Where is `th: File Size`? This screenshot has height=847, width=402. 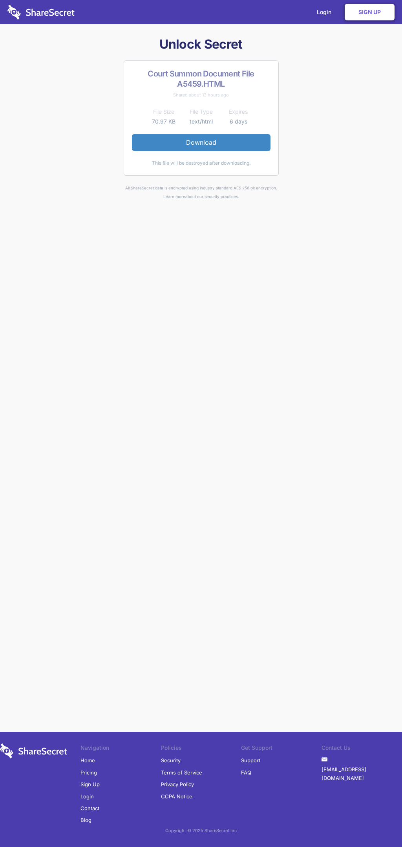
th: File Size is located at coordinates (164, 112).